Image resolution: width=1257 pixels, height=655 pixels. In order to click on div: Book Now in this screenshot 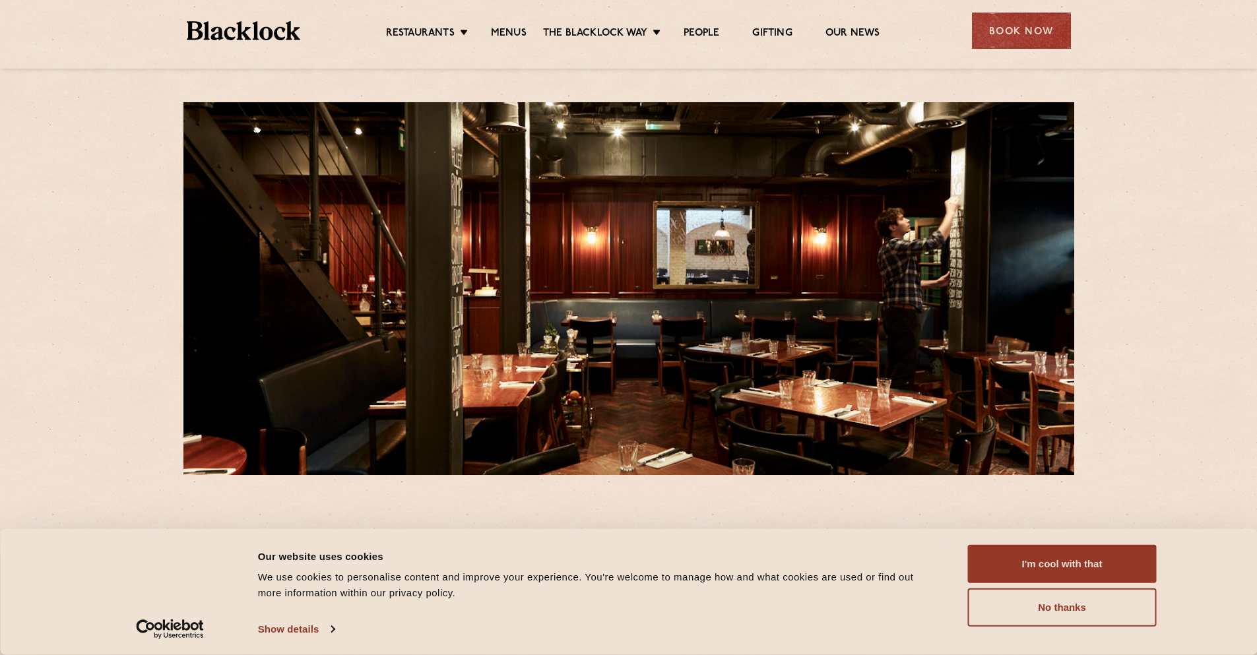, I will do `click(1021, 30)`.